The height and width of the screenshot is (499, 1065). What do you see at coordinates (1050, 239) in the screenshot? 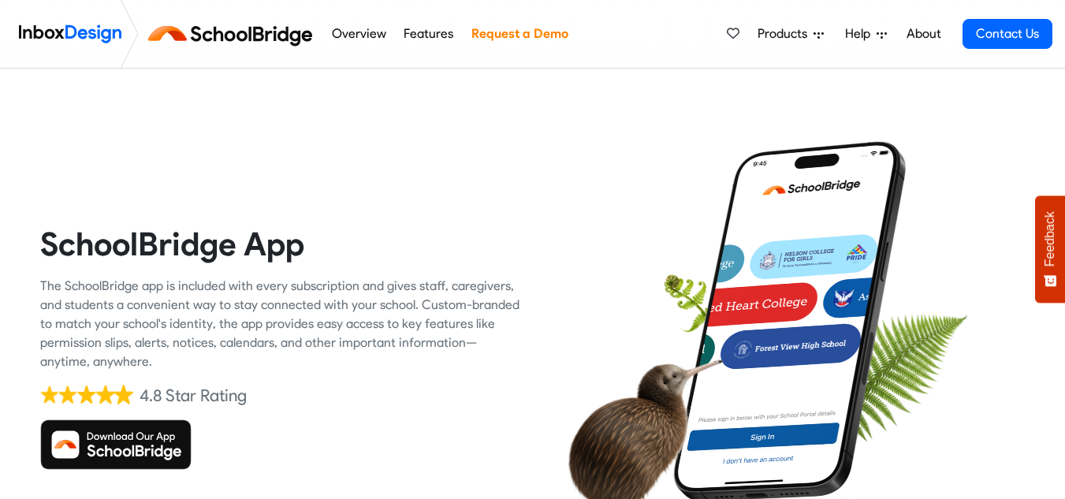
I see `span: Feedback` at bounding box center [1050, 239].